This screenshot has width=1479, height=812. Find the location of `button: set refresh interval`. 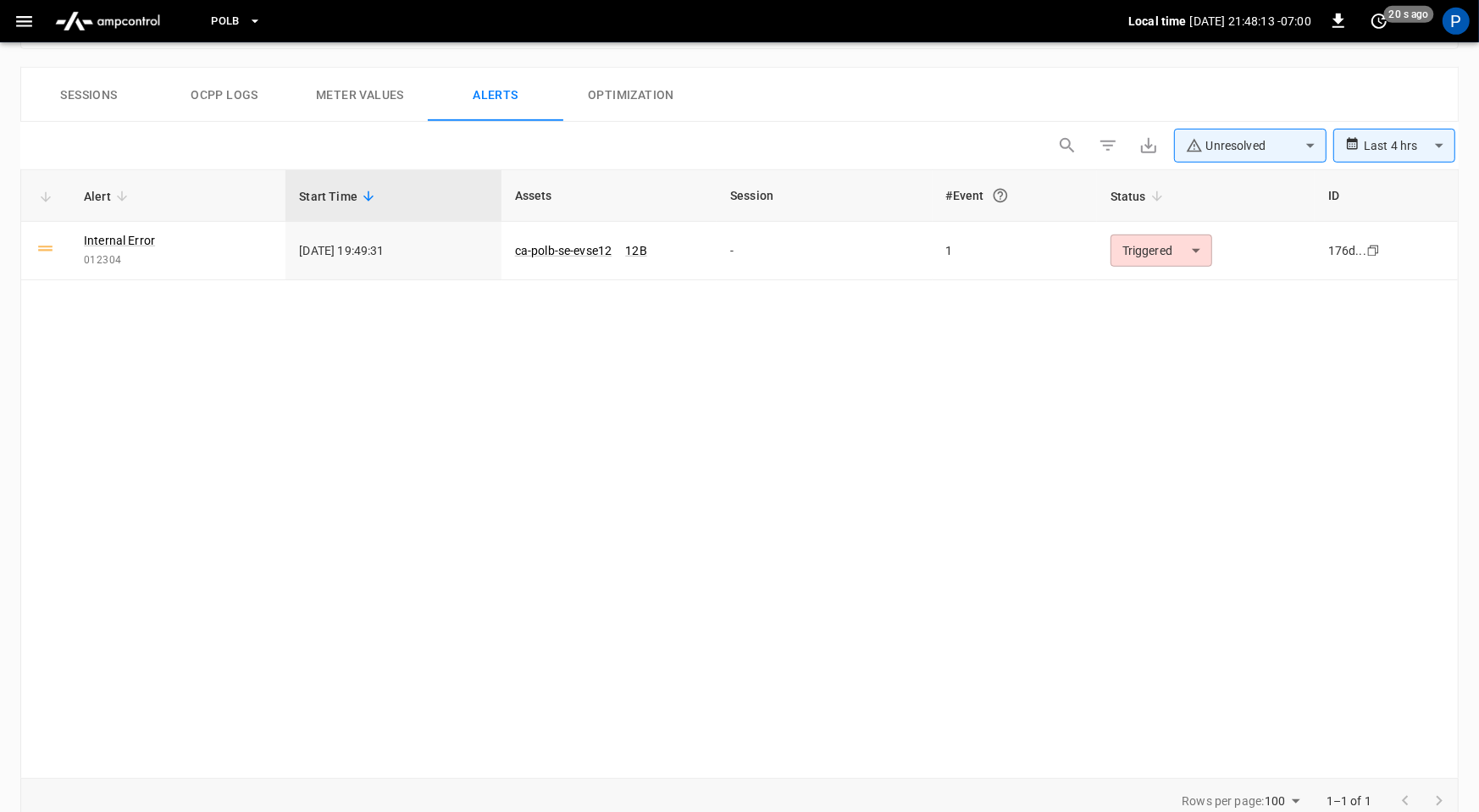

button: set refresh interval is located at coordinates (1379, 21).